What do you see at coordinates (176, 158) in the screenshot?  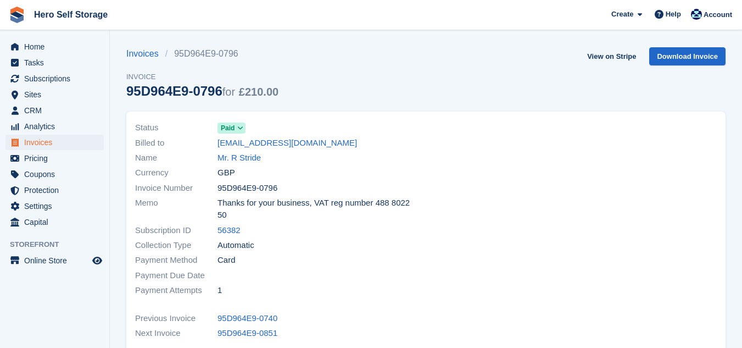 I see `span: Name` at bounding box center [176, 158].